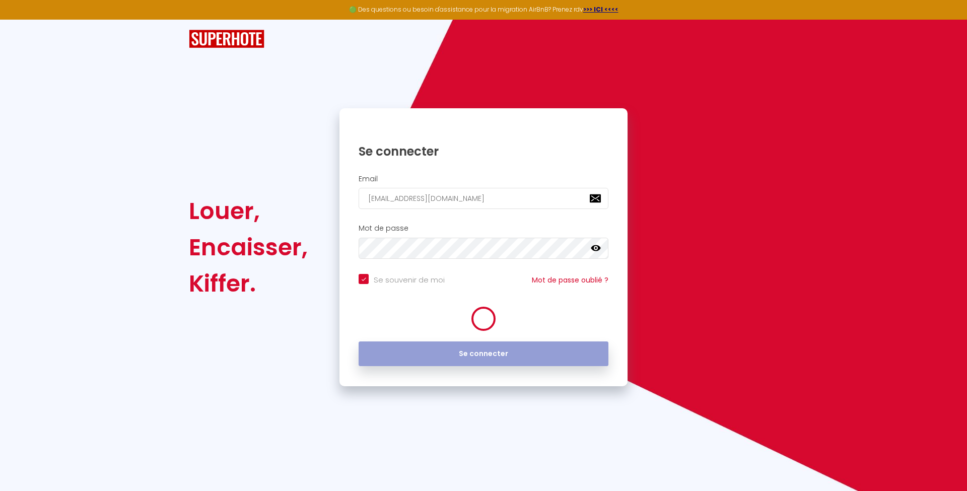 The height and width of the screenshot is (491, 967). I want to click on button: Se connecter, so click(483, 354).